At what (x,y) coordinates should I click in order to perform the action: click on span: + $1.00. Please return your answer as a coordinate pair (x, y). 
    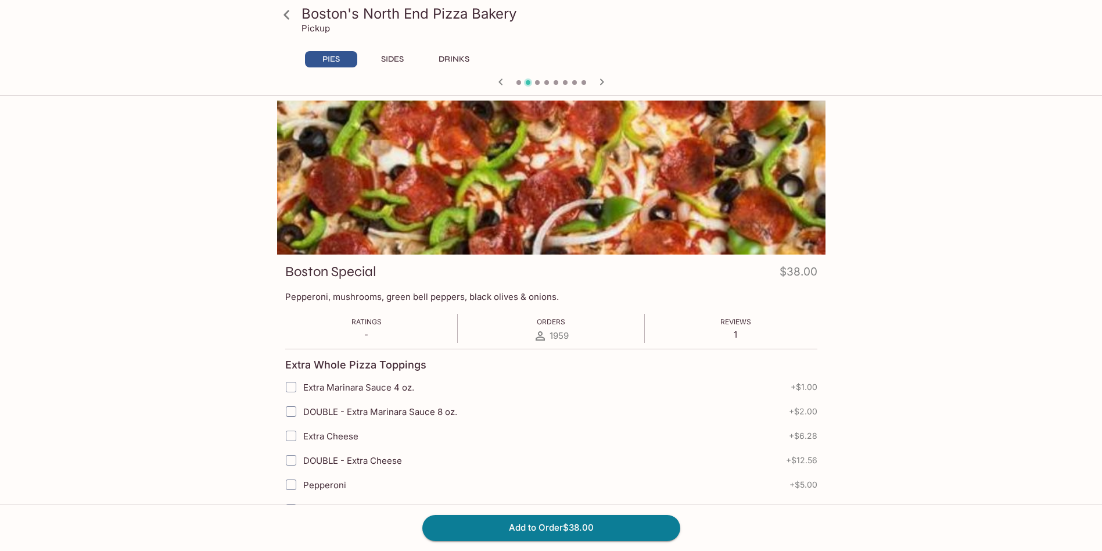
    Looking at the image, I should click on (804, 387).